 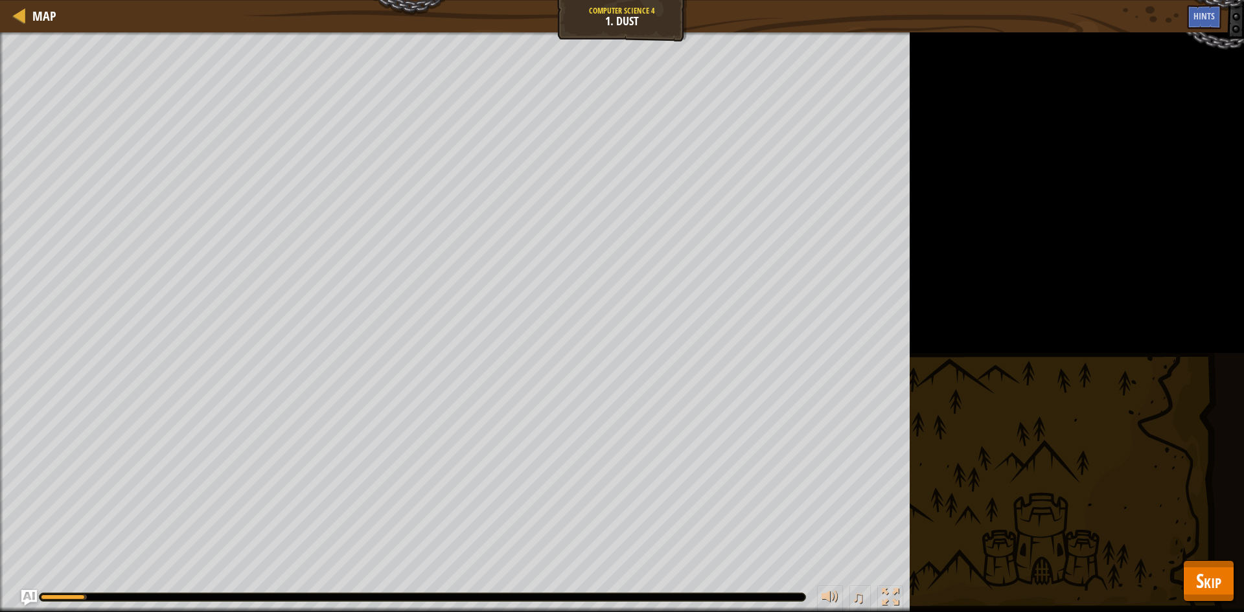 What do you see at coordinates (890, 598) in the screenshot?
I see `button: Toggle fullscreen` at bounding box center [890, 598].